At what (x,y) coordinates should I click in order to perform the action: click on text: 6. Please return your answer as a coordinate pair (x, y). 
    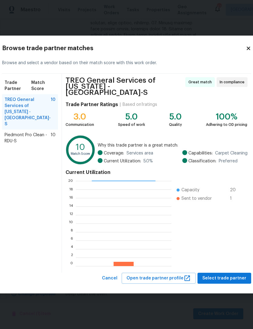
    Looking at the image, I should click on (72, 240).